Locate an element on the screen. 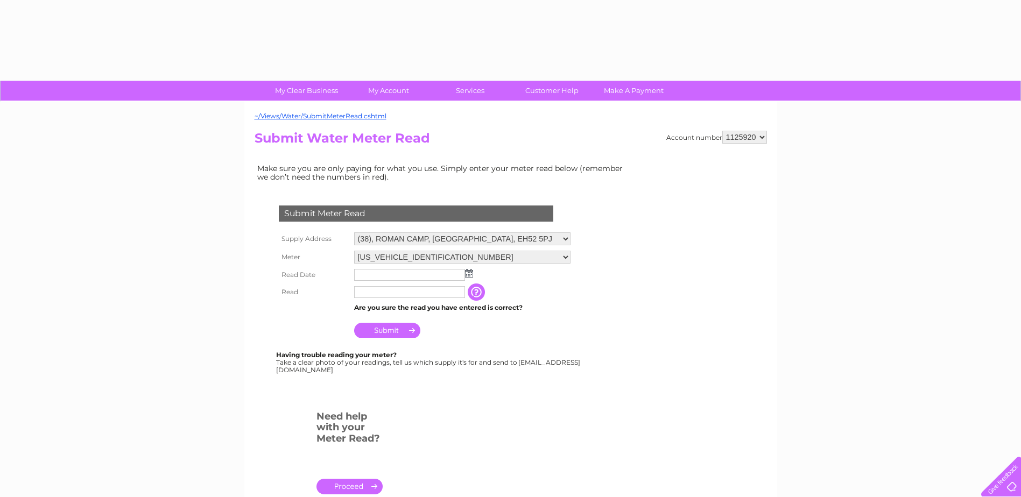 The height and width of the screenshot is (497, 1021). div: Account number is located at coordinates (716, 137).